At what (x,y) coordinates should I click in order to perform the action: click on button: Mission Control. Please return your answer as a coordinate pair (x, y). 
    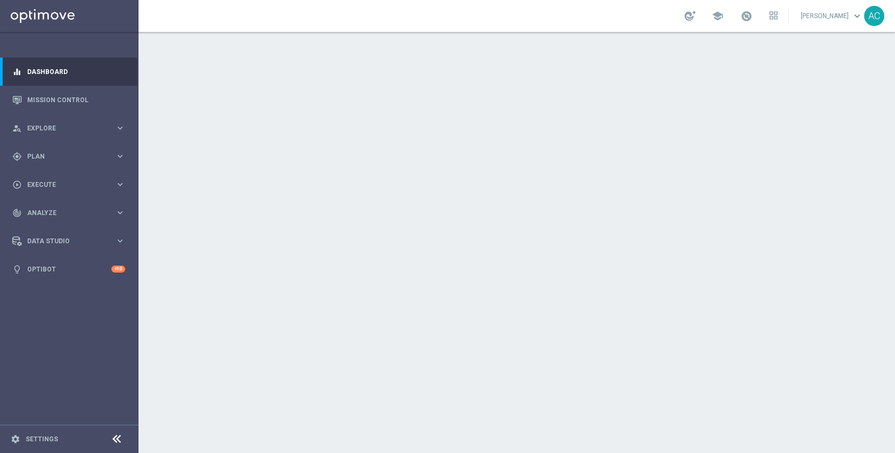
    Looking at the image, I should click on (69, 100).